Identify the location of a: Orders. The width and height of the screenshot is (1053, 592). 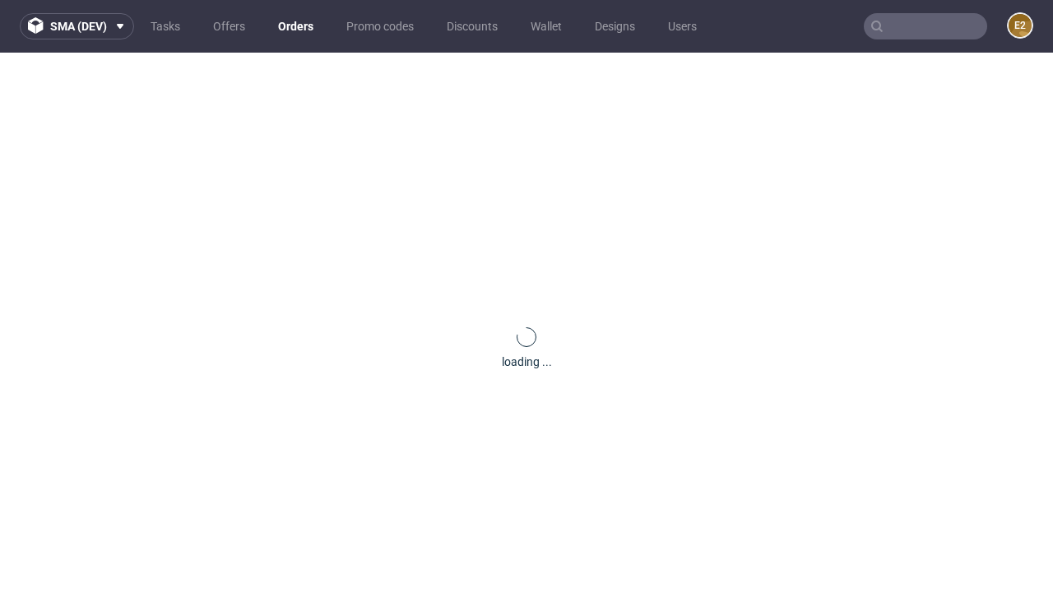
(295, 26).